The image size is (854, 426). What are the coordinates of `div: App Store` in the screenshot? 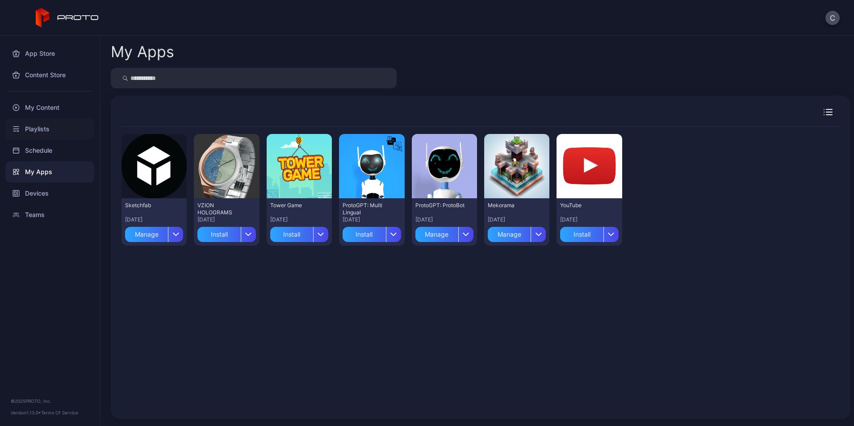 It's located at (50, 54).